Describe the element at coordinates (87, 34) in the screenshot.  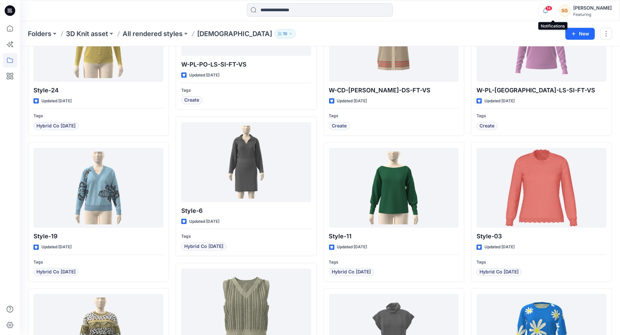
I see `a: 3D Knit asset` at that location.